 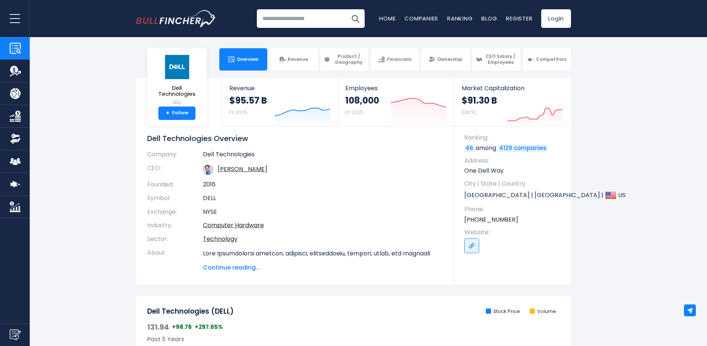 What do you see at coordinates (166, 339) in the screenshot?
I see `span: Past 5 Years` at bounding box center [166, 339].